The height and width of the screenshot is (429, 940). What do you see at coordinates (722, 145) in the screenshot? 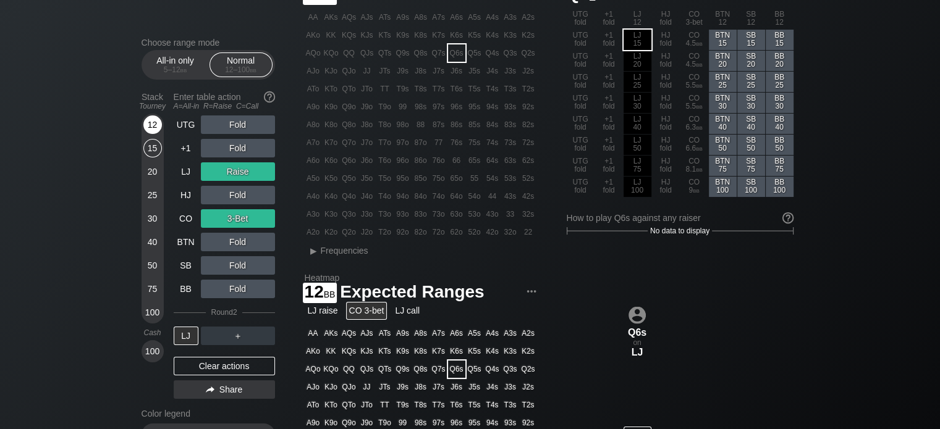
I see `div: BTN 50` at bounding box center [722, 145].